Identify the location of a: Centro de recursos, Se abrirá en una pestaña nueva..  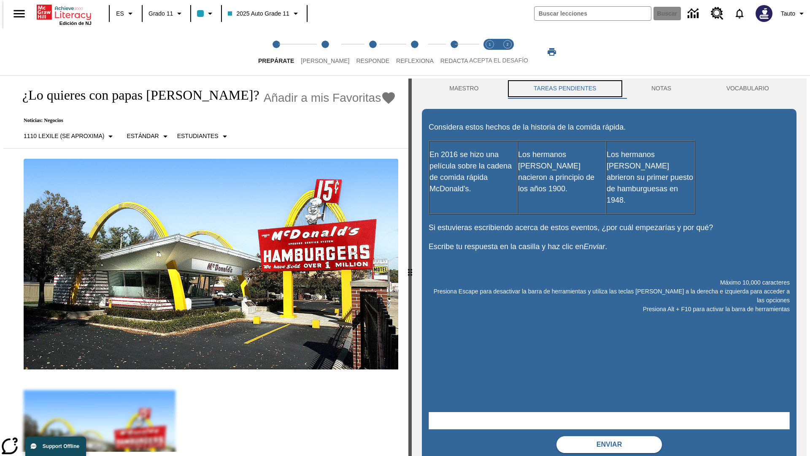
(718, 14).